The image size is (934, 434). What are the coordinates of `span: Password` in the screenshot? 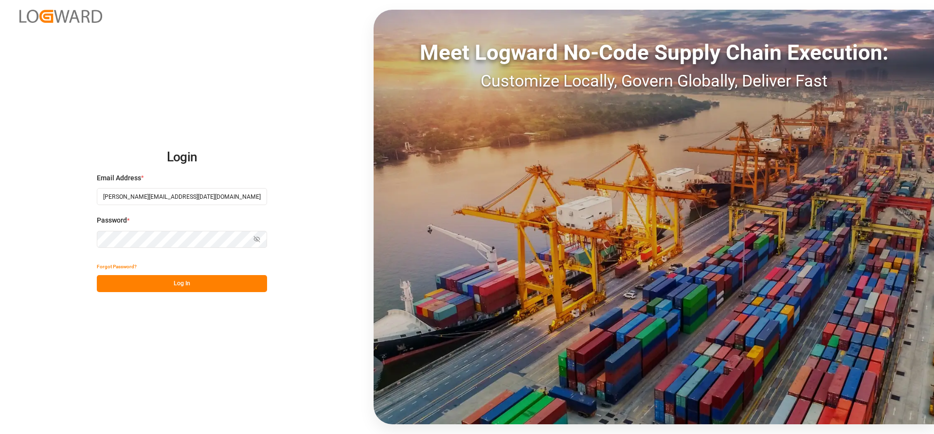 It's located at (112, 220).